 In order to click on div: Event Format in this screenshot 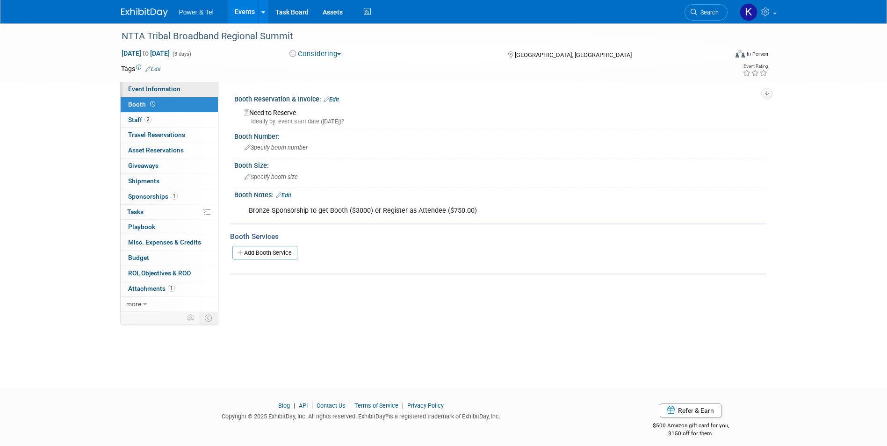, I will do `click(721, 56)`.